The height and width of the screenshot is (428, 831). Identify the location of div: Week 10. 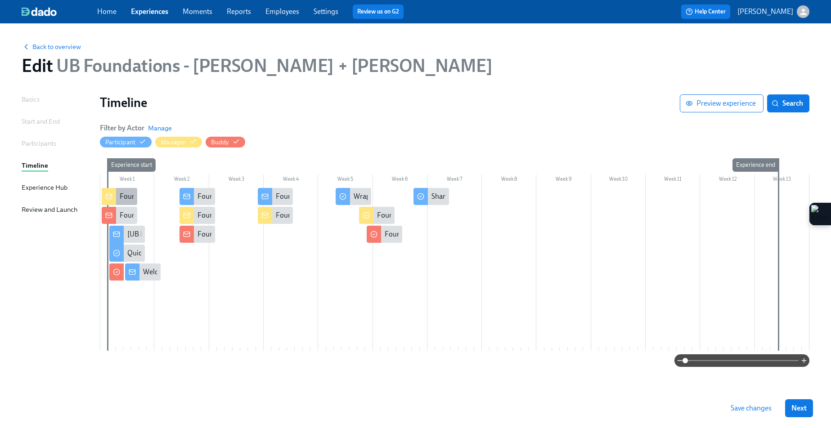
(618, 180).